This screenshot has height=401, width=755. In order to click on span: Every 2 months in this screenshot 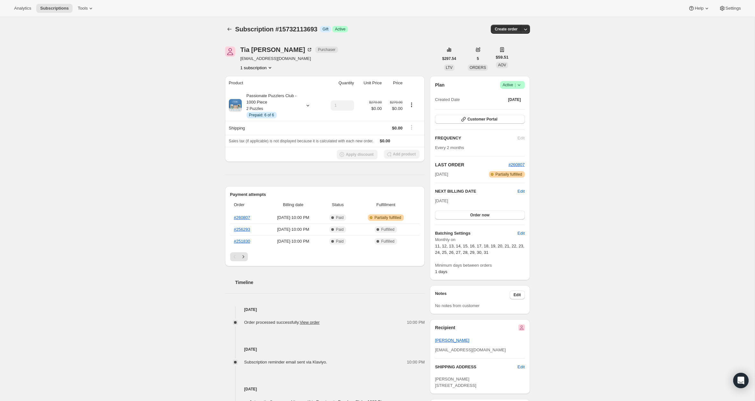, I will do `click(449, 148)`.